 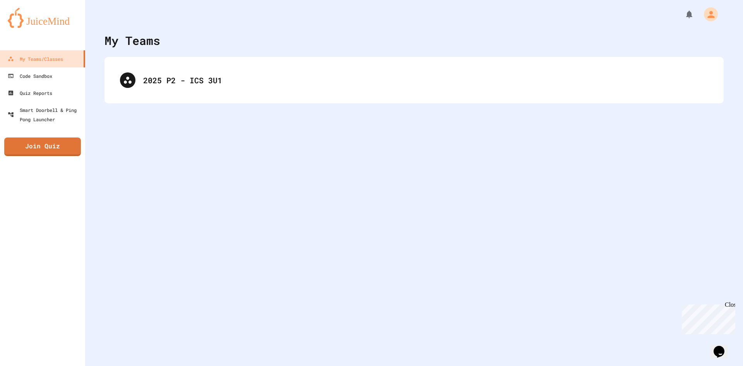 I want to click on div: My Notifications, so click(x=683, y=14).